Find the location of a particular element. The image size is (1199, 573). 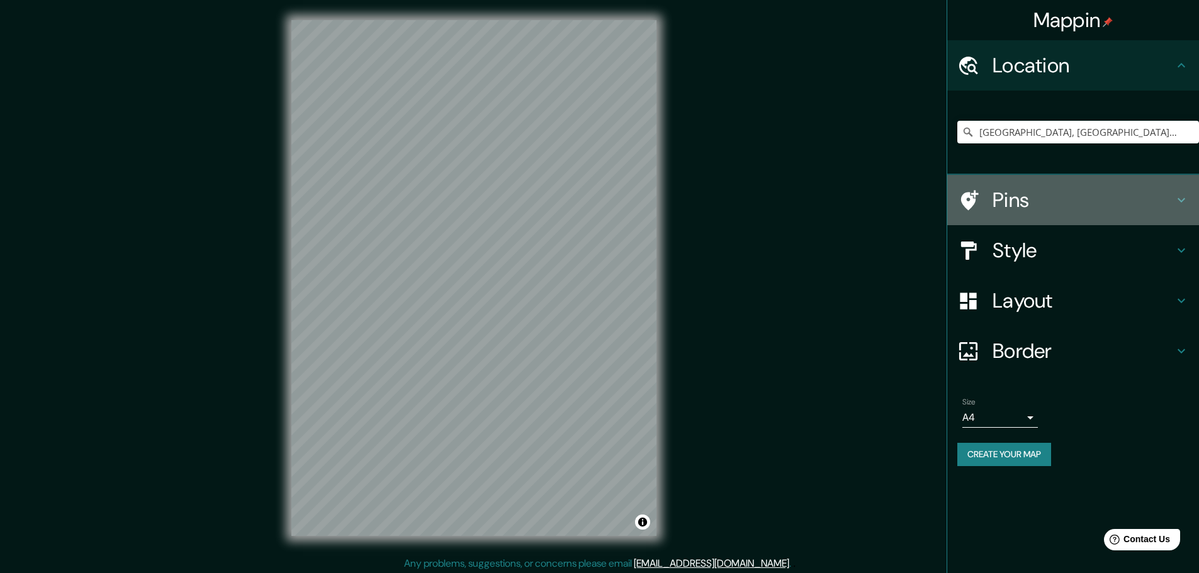

h4: Layout is located at coordinates (1083, 301).